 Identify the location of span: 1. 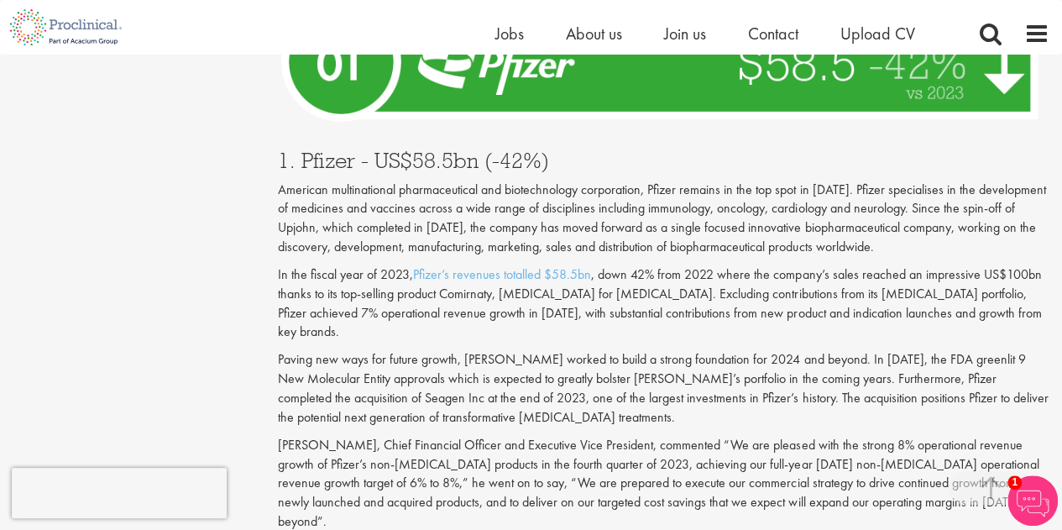
(1014, 482).